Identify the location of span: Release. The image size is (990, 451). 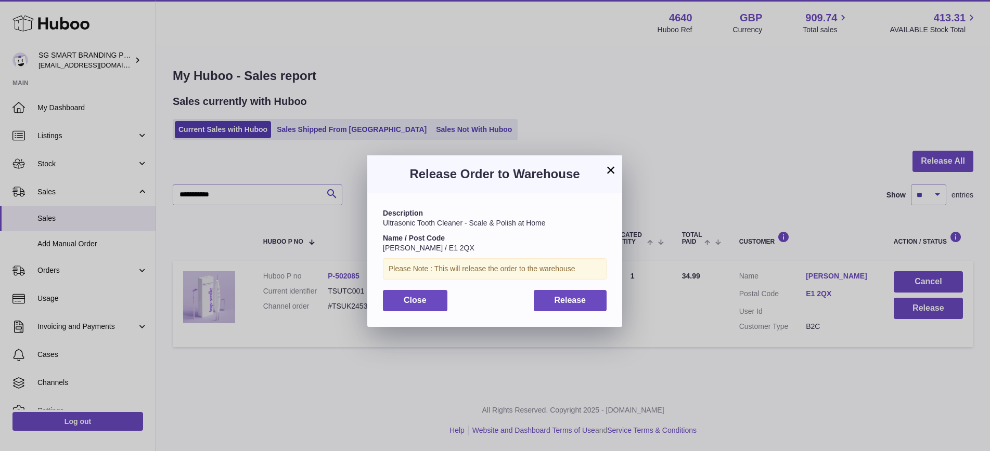
(570, 300).